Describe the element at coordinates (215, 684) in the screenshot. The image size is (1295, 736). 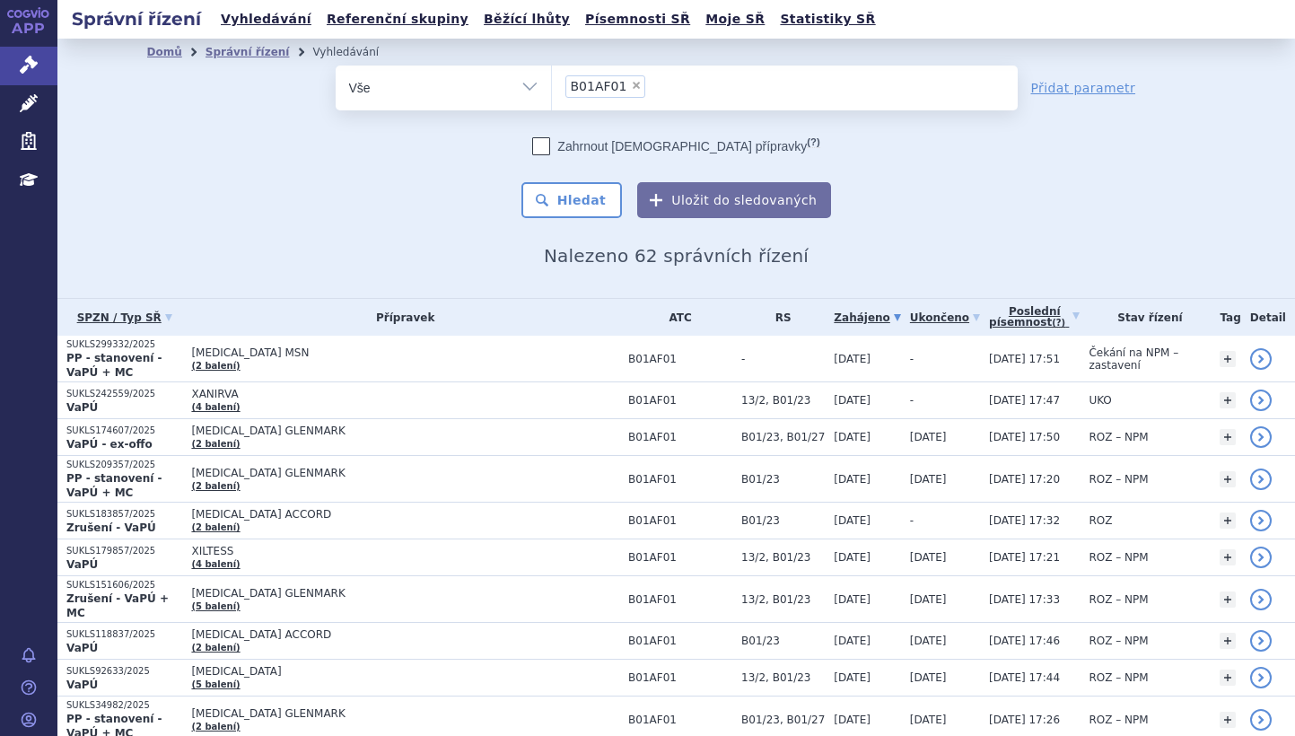
I see `a: (5 balení)` at that location.